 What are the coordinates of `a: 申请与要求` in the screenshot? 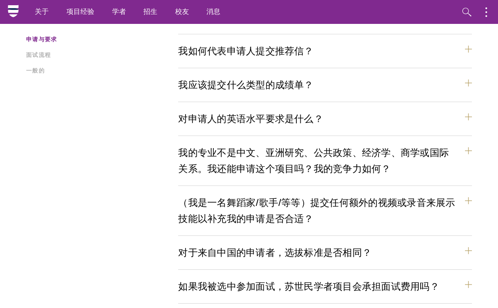 It's located at (100, 40).